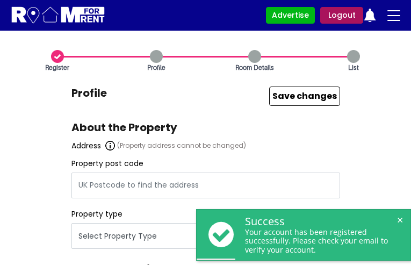 This screenshot has height=265, width=411. I want to click on div: Success, so click(323, 222).